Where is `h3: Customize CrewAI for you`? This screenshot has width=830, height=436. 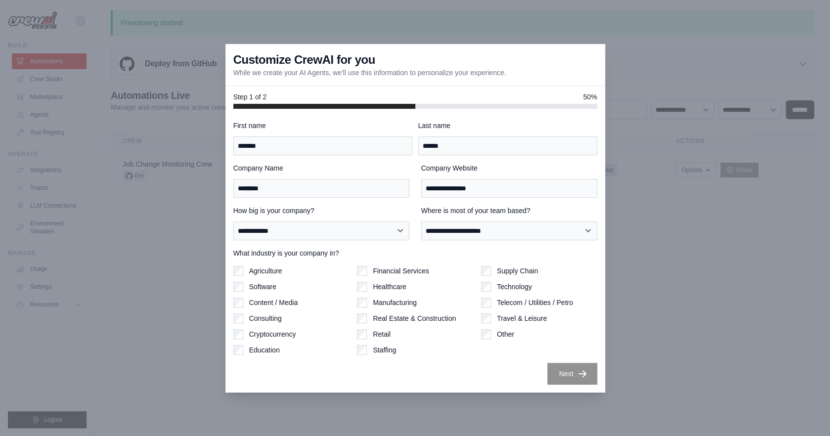
h3: Customize CrewAI for you is located at coordinates (304, 60).